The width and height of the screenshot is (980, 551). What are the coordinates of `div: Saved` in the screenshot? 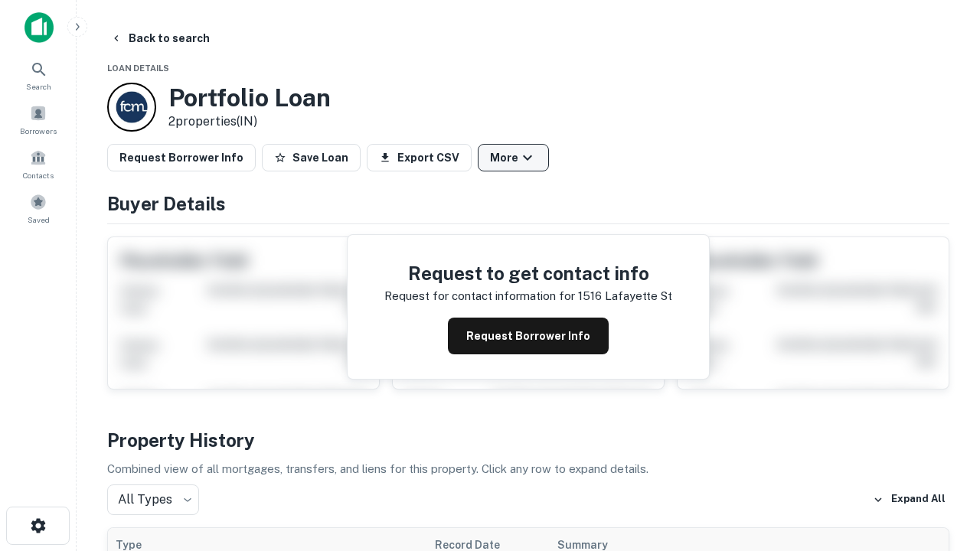 It's located at (38, 208).